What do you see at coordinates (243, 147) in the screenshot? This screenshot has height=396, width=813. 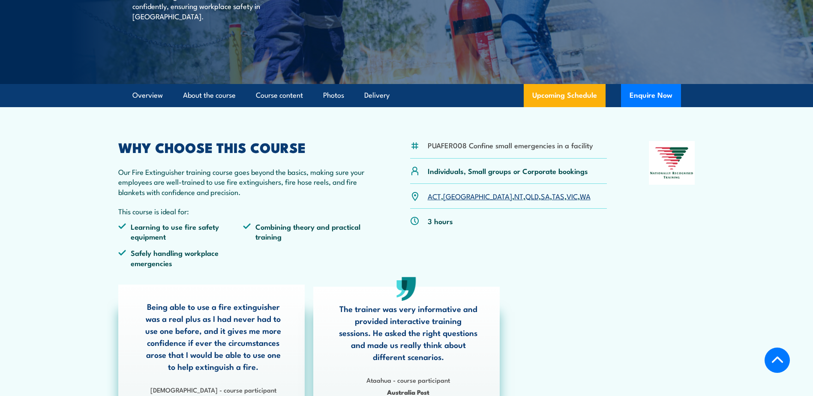 I see `h2: WHY CHOOSE THIS COURSE` at bounding box center [243, 147].